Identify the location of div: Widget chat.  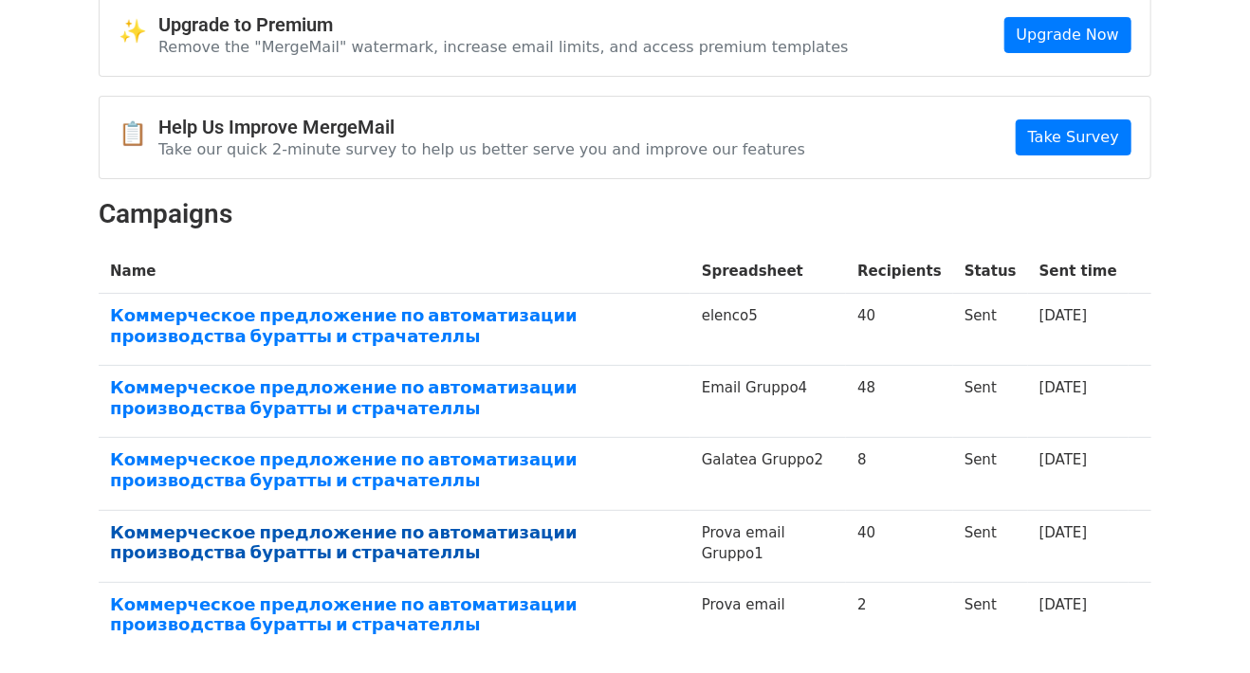
(1203, 628).